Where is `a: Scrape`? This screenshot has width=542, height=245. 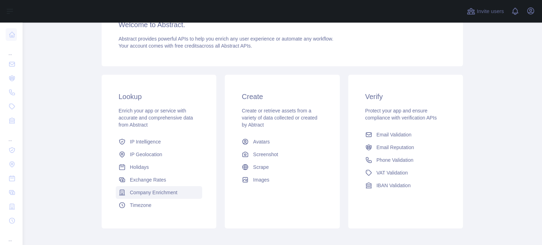
a: Scrape is located at coordinates (282, 167).